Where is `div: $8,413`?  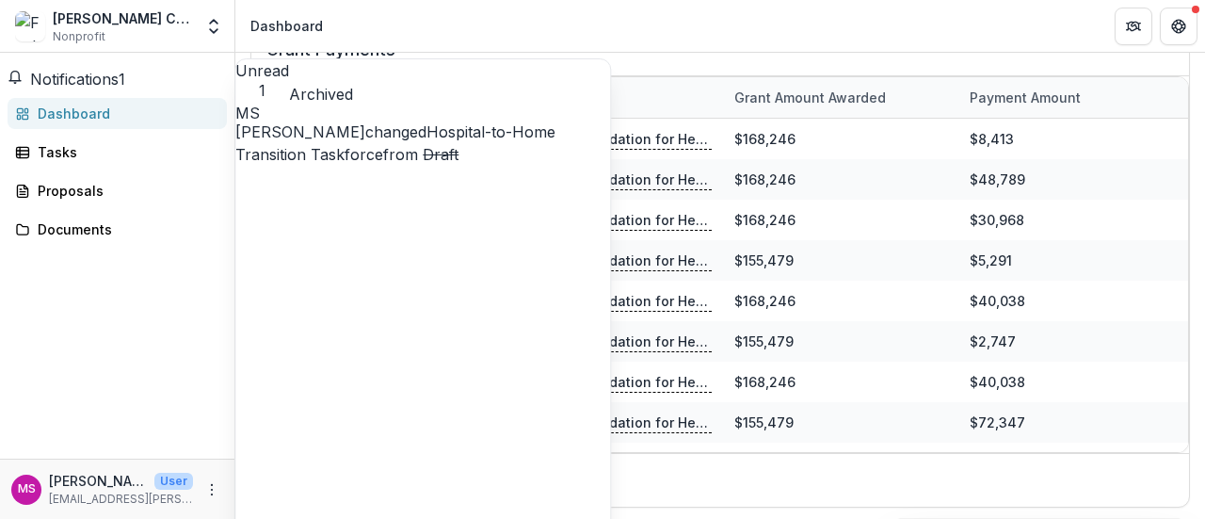 div: $8,413 is located at coordinates (1076, 138).